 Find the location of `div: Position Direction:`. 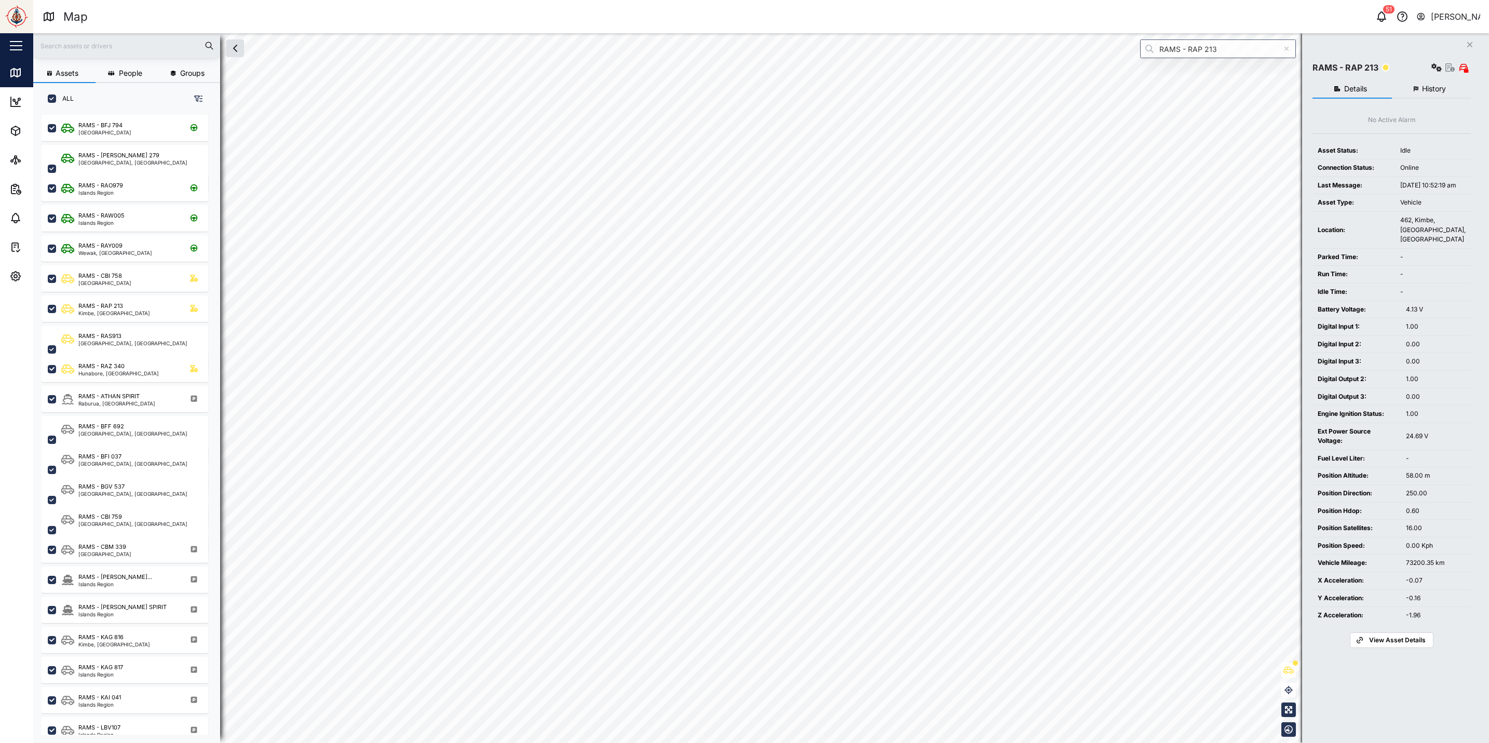

div: Position Direction: is located at coordinates (1356, 493).